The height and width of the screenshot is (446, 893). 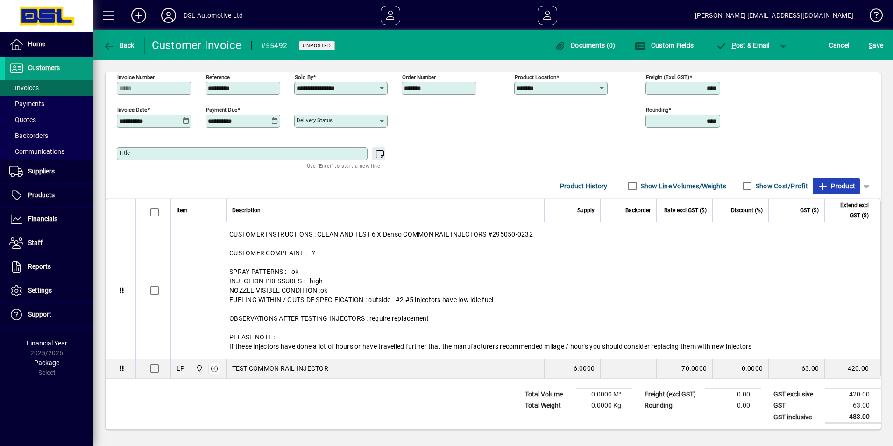 I want to click on div: LP, so click(x=181, y=368).